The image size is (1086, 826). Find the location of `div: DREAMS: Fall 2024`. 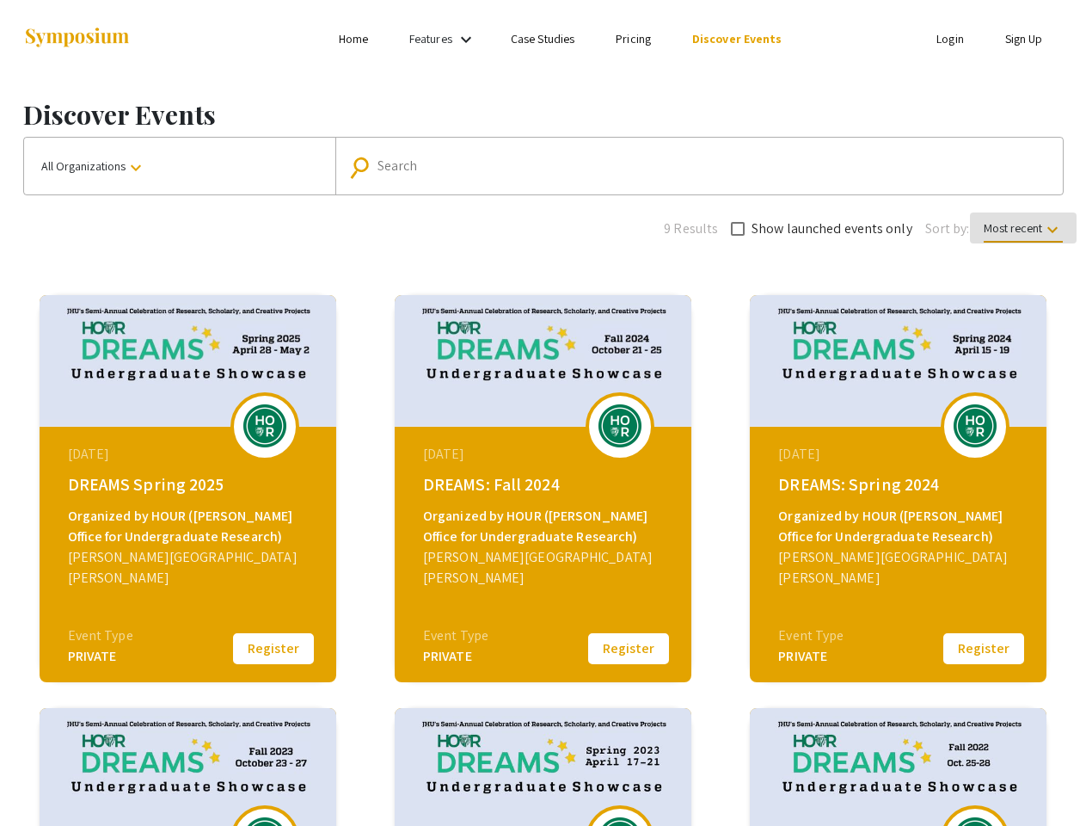

div: DREAMS: Fall 2024 is located at coordinates (545, 484).